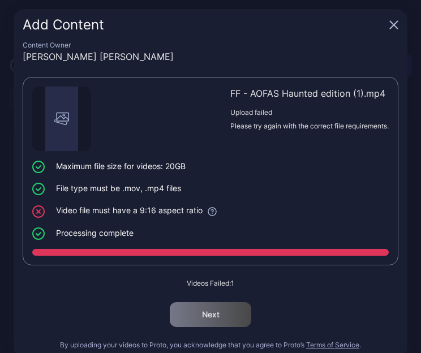  Describe the element at coordinates (310, 113) in the screenshot. I see `div: Upload failed` at that location.